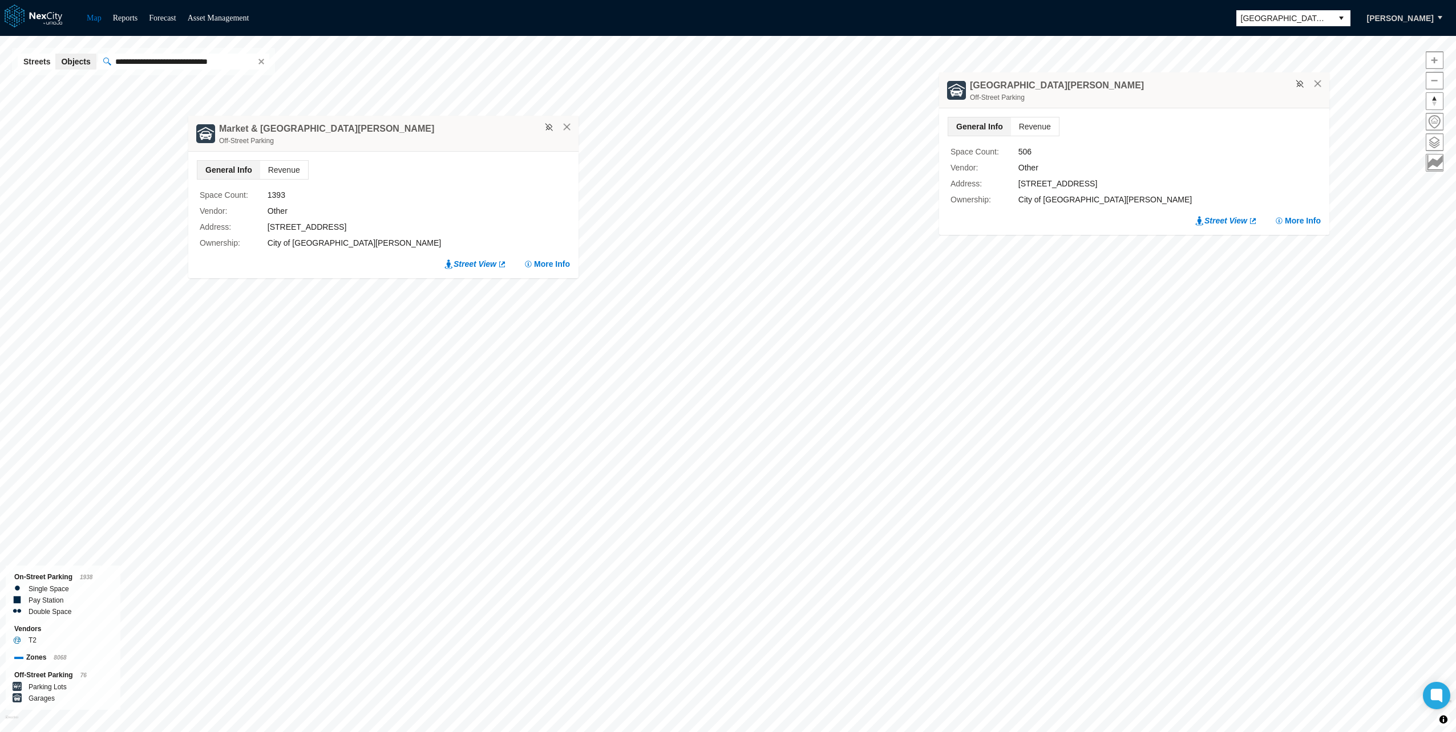  I want to click on button: Key metrics, so click(1434, 163).